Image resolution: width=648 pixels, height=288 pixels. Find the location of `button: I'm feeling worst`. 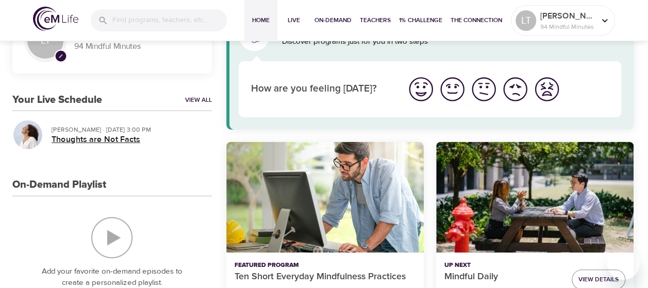

button: I'm feeling worst is located at coordinates (546, 89).